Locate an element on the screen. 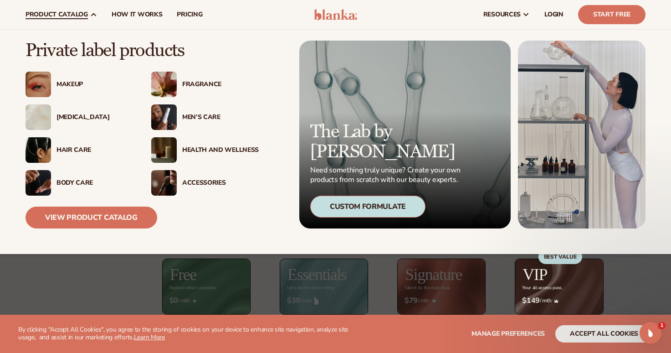 The image size is (671, 353). div: BEST VALUE is located at coordinates (560, 257).